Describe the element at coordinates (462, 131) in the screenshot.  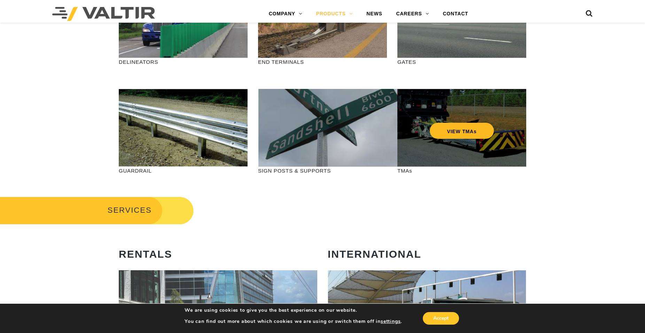
I see `a: VIEW TMAs` at that location.